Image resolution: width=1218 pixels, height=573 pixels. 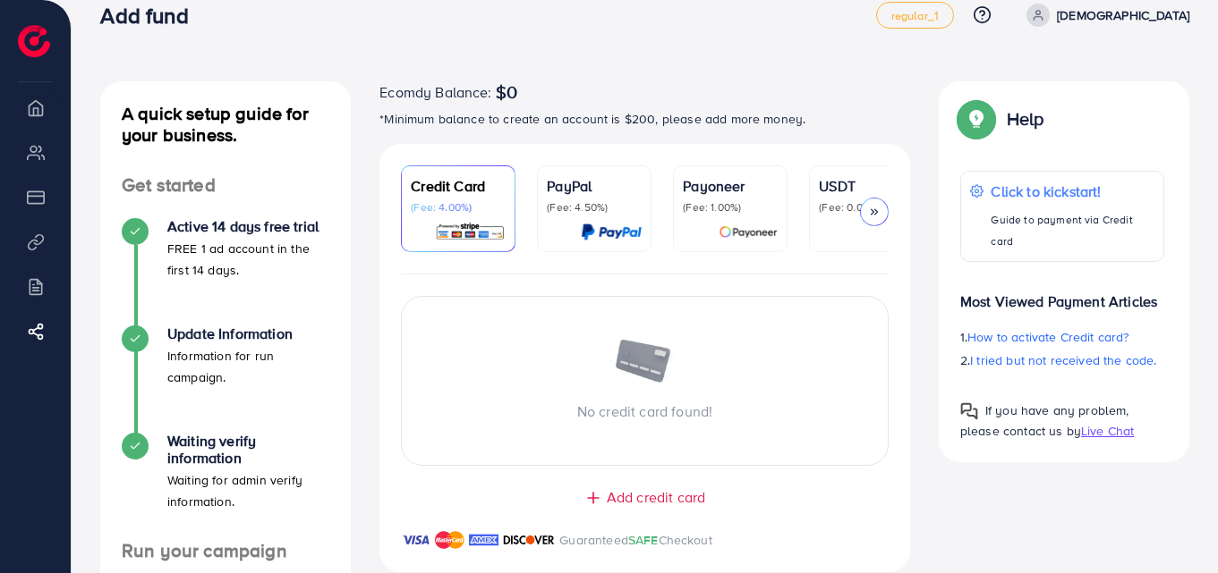 I want to click on p: *Minimum balance to create an account is $200, please add more money., so click(x=644, y=119).